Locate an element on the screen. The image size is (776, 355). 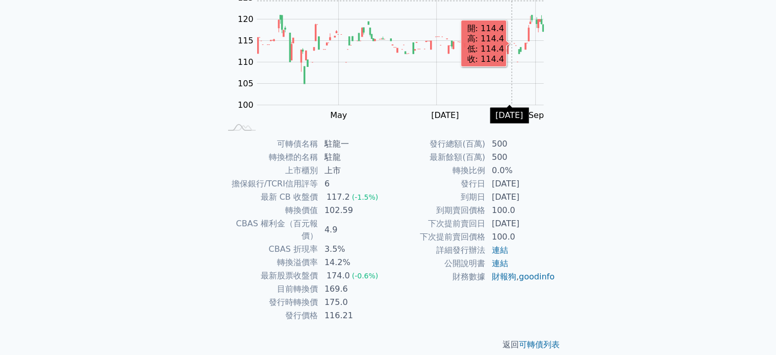
td: 發行日 is located at coordinates (437, 184).